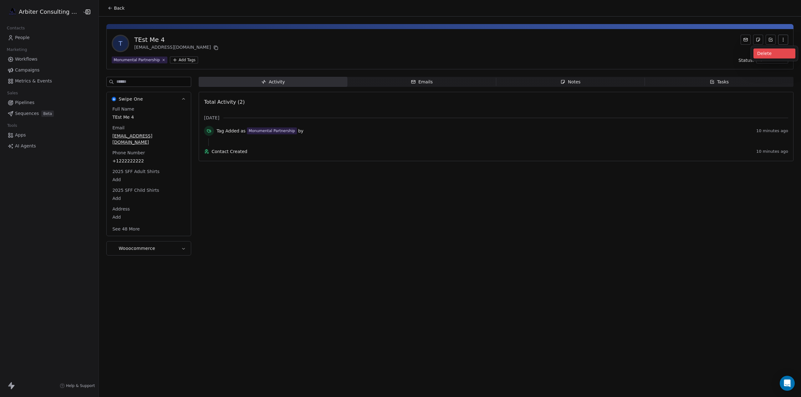 The height and width of the screenshot is (397, 801). What do you see at coordinates (243, 131) in the screenshot?
I see `span: as` at bounding box center [243, 131].